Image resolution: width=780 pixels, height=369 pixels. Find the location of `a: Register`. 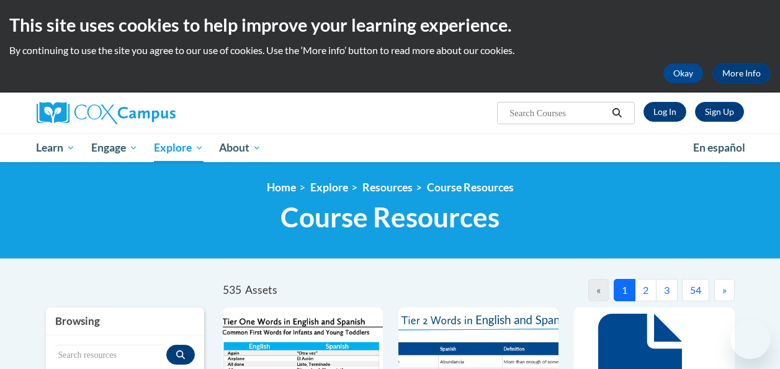

a: Register is located at coordinates (719, 112).